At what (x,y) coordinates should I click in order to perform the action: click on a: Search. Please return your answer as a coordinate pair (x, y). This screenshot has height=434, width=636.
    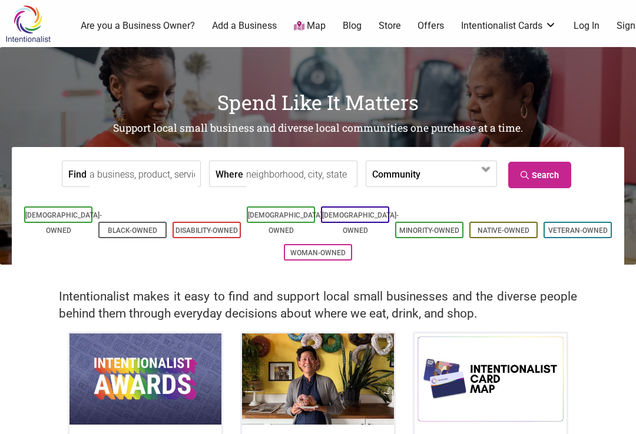
    Looking at the image, I should click on (539, 175).